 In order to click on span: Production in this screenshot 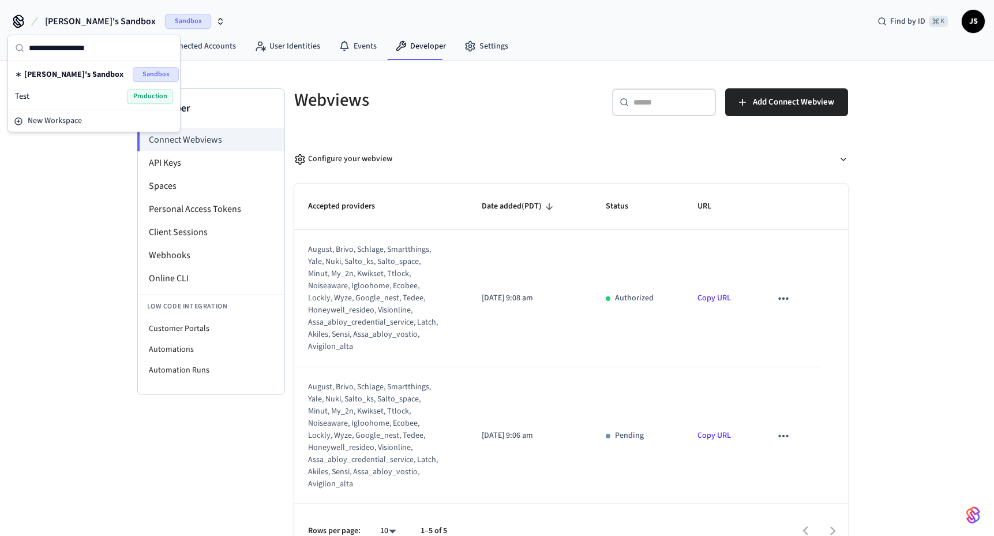, I will do `click(150, 96)`.